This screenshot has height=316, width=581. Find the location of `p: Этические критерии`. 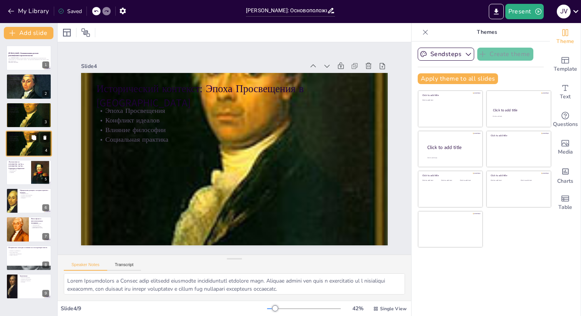

p: Этические критерии is located at coordinates (40, 227).